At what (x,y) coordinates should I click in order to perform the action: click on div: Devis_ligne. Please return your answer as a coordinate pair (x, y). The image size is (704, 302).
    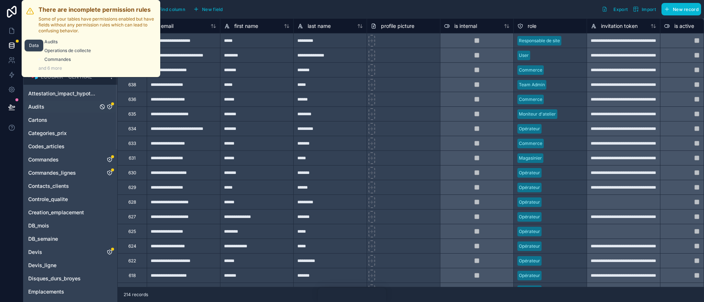
    Looking at the image, I should click on (70, 265).